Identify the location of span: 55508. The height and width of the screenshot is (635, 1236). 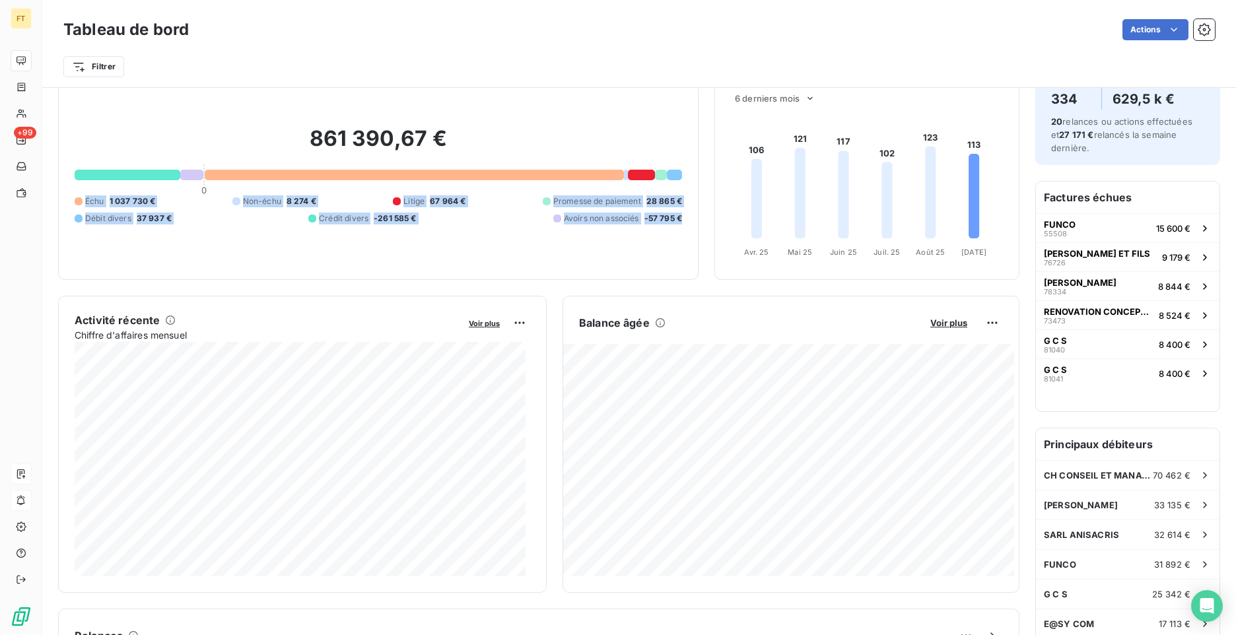
(1055, 234).